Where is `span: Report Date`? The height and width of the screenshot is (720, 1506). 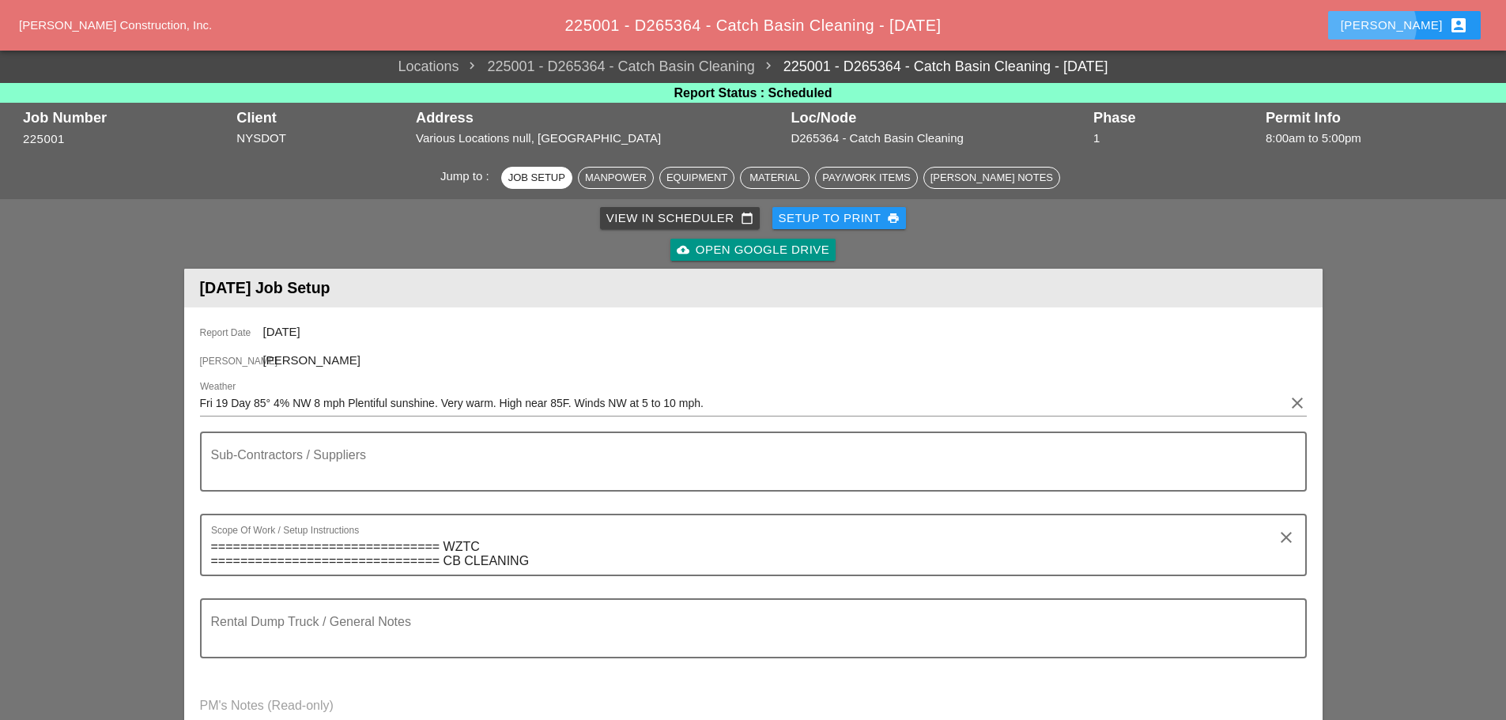 span: Report Date is located at coordinates (232, 333).